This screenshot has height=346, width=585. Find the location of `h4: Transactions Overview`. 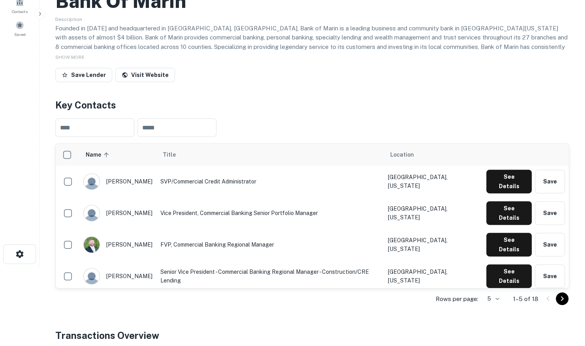

h4: Transactions Overview is located at coordinates (107, 336).